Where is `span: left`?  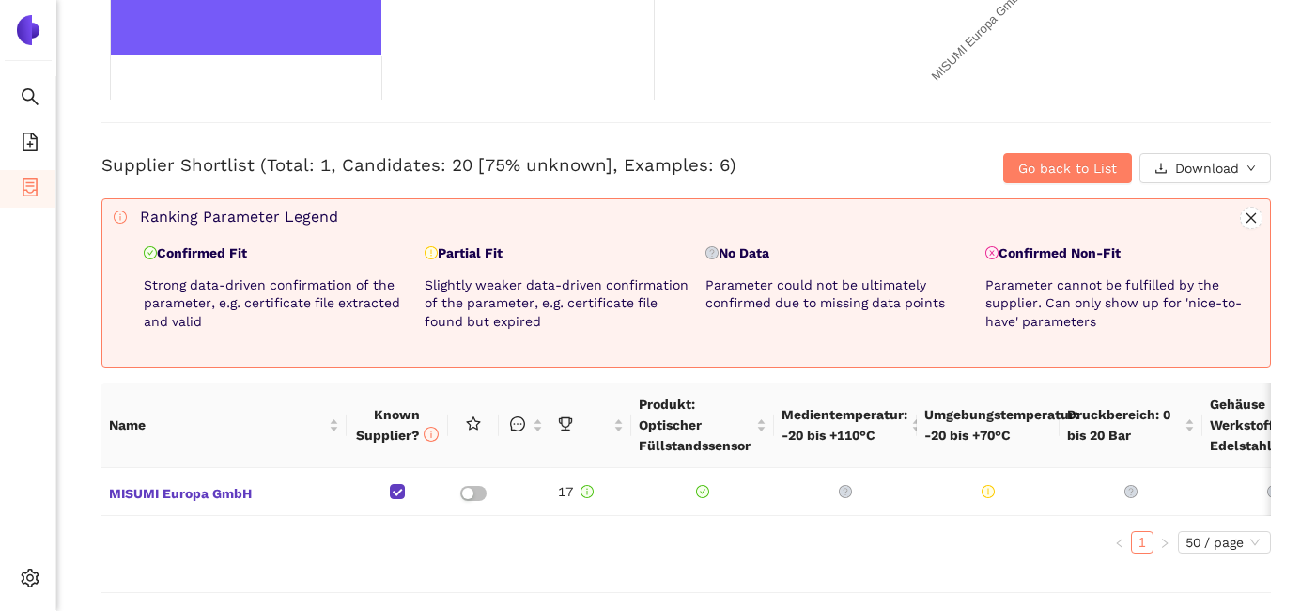
span: left is located at coordinates (1120, 543).